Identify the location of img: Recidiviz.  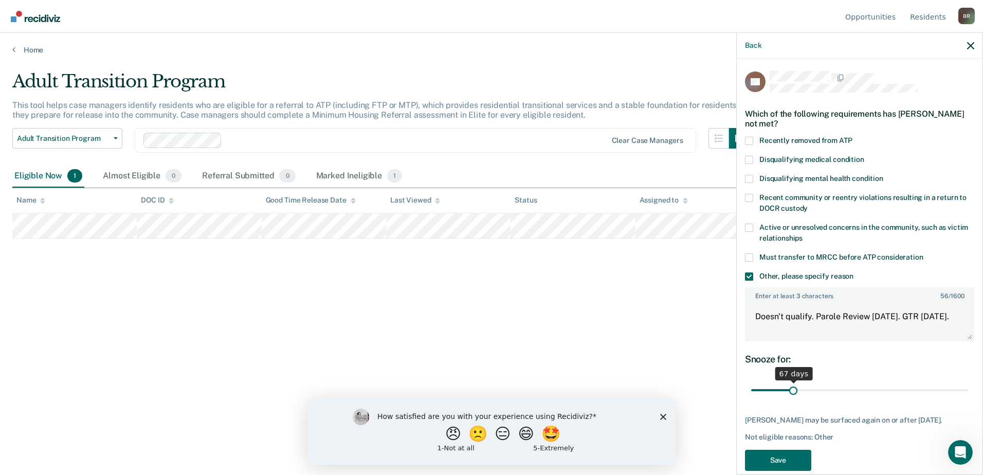
(35, 16).